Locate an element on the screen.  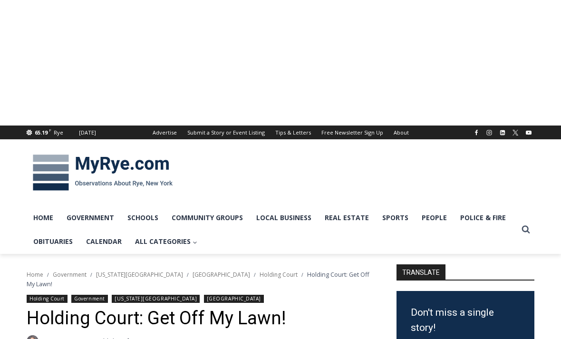
a: X is located at coordinates (515, 133).